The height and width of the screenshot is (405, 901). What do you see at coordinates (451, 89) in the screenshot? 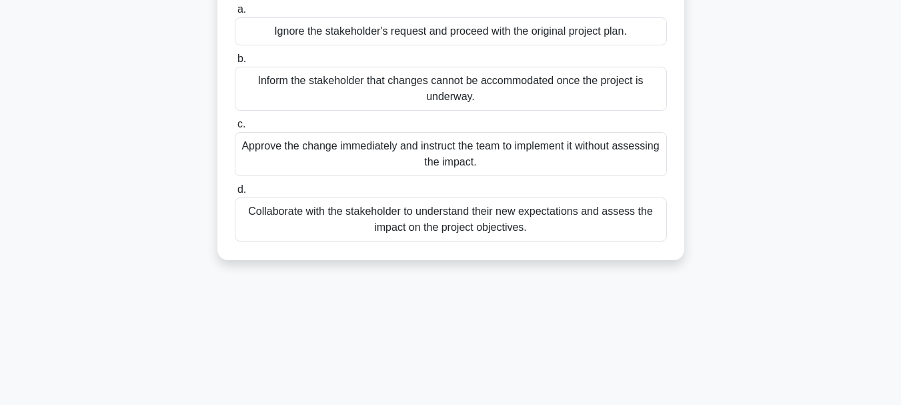
I see `div: Inform the stakeholder that changes cannot be accommodated once the project is underway.` at bounding box center [451, 89].